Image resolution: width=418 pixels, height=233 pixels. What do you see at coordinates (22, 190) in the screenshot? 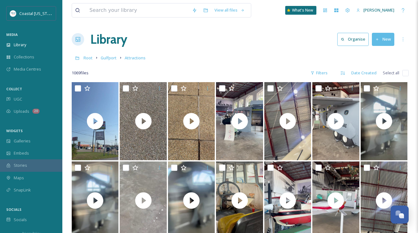
I see `span: SnapLink` at bounding box center [22, 190].